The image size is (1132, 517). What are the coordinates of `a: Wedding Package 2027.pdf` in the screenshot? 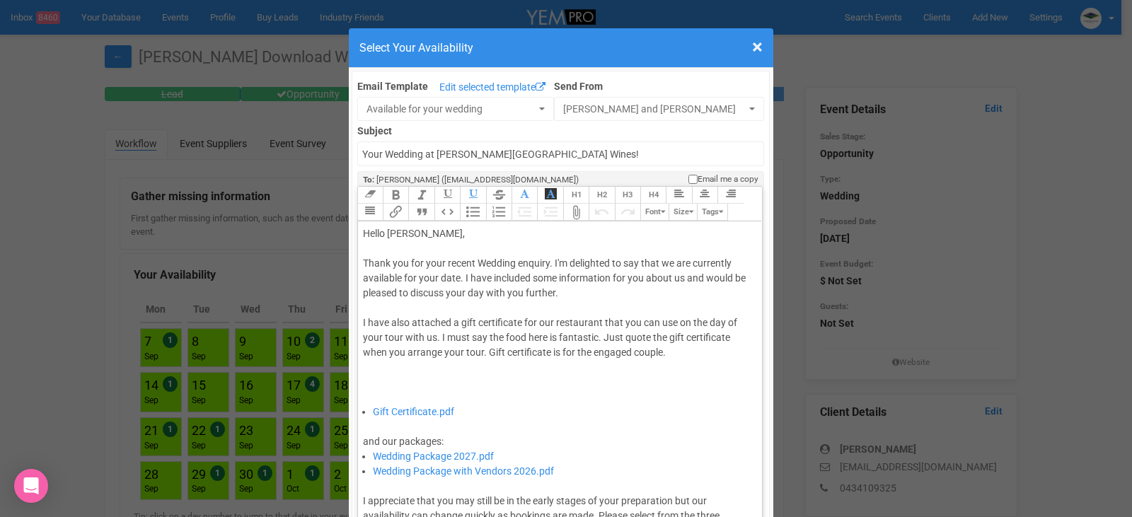 It's located at (433, 457).